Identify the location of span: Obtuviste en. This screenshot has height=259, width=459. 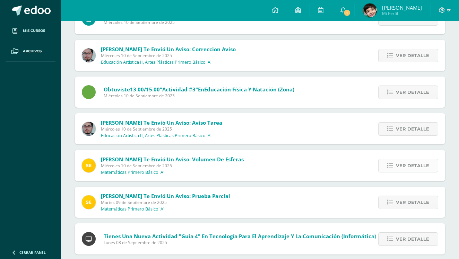
(199, 89).